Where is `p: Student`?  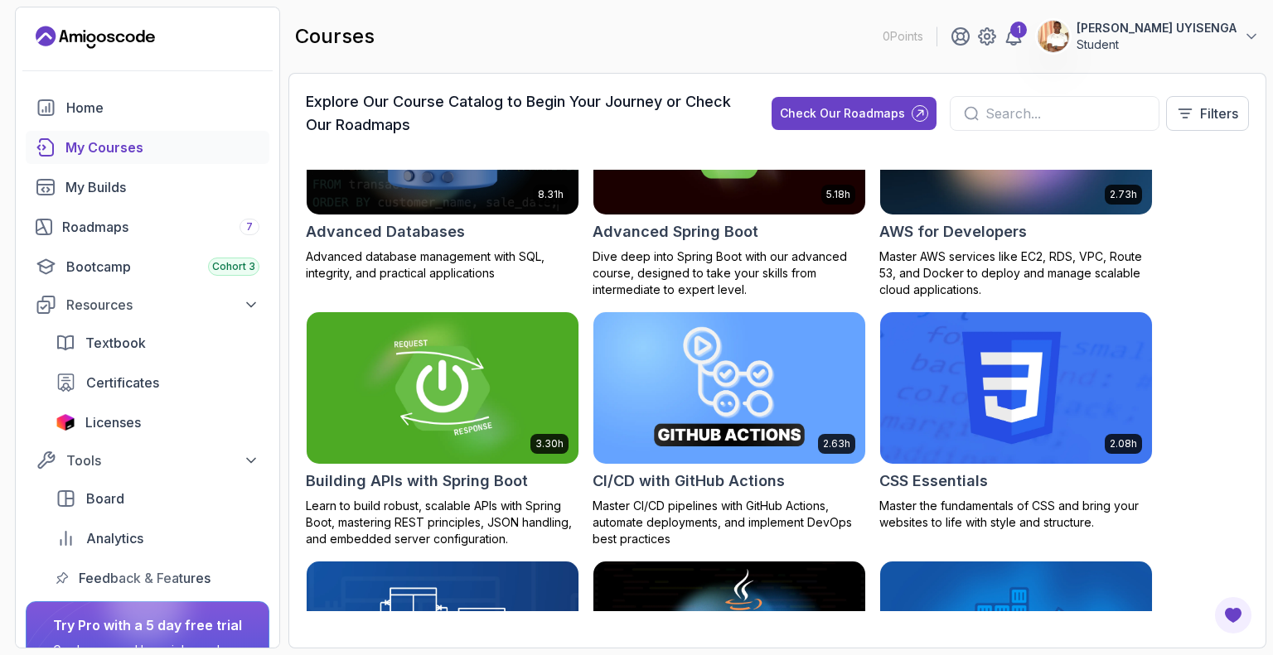
p: Student is located at coordinates (1156, 45).